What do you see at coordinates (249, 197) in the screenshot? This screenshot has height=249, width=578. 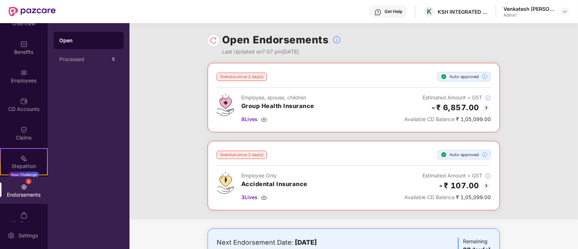 I see `span: 3 Lives` at bounding box center [249, 197].